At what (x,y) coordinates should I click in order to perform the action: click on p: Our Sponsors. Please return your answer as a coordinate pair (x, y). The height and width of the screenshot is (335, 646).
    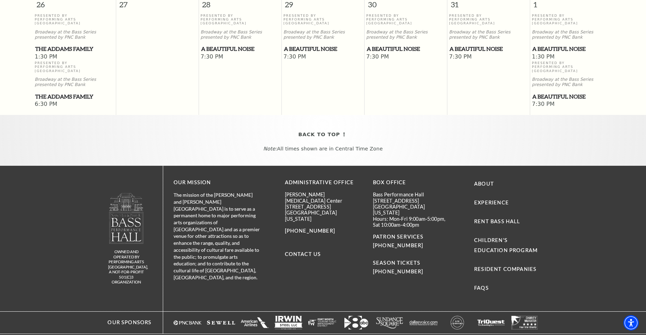
    Looking at the image, I should click on (126, 322).